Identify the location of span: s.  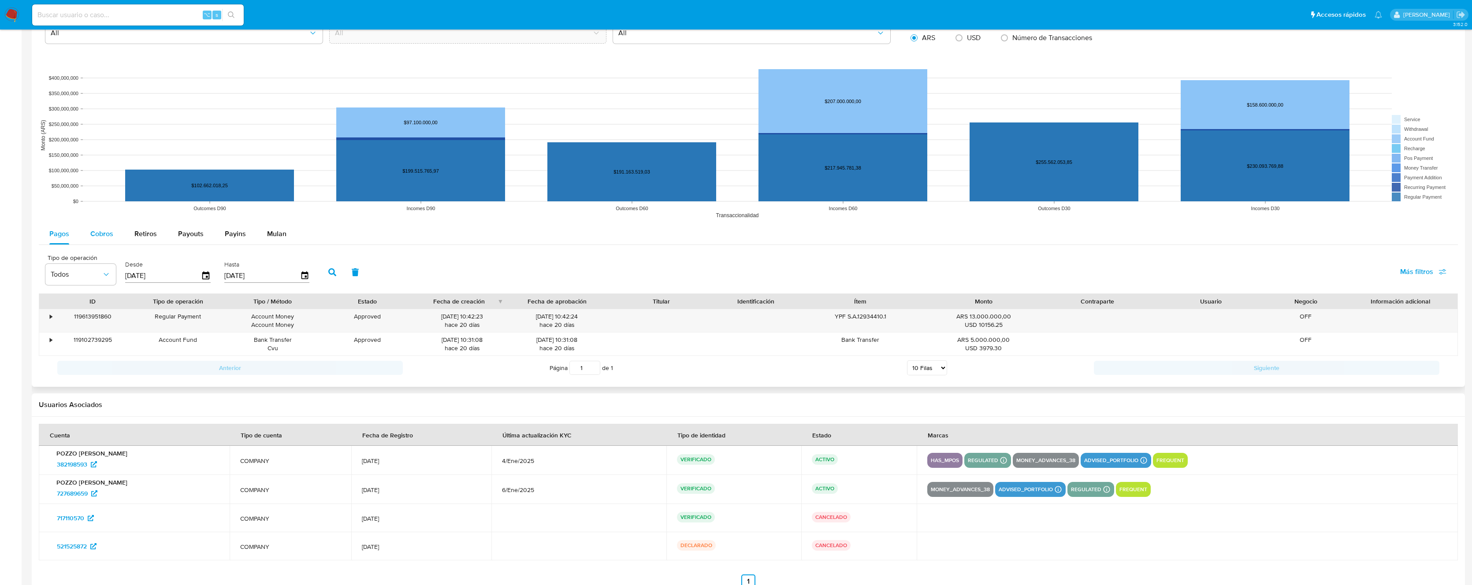
(217, 15).